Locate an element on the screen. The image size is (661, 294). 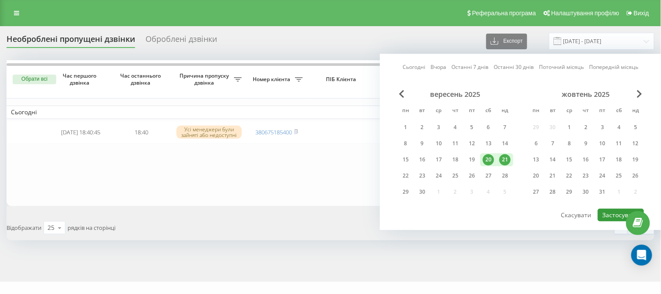
div: нд 12 жовт 2025 р. is located at coordinates (636, 143).